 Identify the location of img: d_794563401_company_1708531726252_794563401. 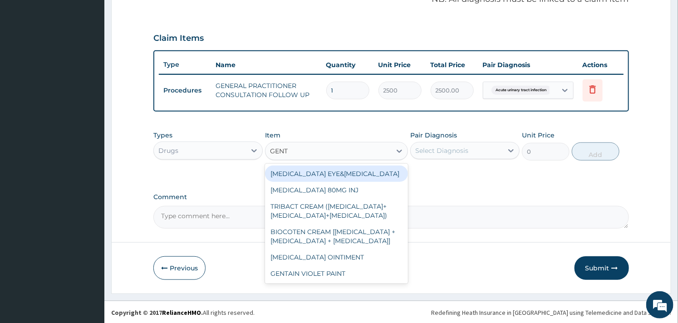
(27, 57).